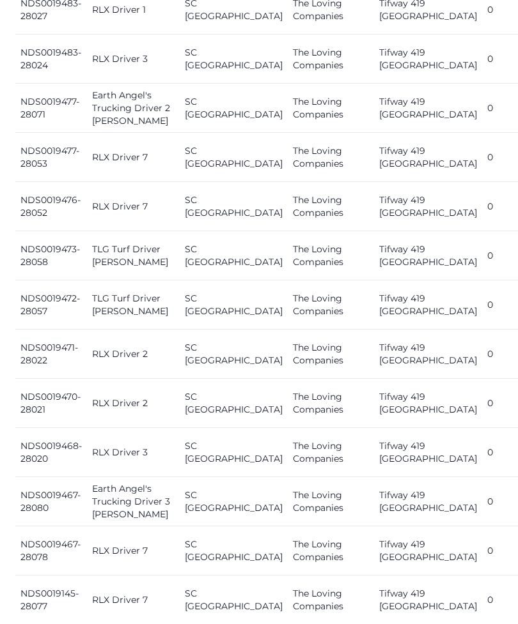  What do you see at coordinates (51, 502) in the screenshot?
I see `td: NDS0019467-28080` at bounding box center [51, 502].